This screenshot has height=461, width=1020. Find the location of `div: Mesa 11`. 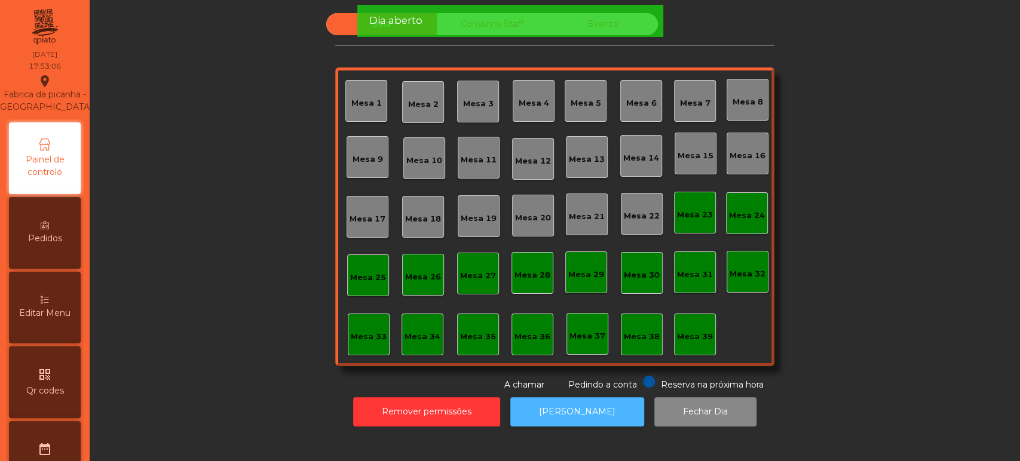

div: Mesa 11 is located at coordinates (479, 160).